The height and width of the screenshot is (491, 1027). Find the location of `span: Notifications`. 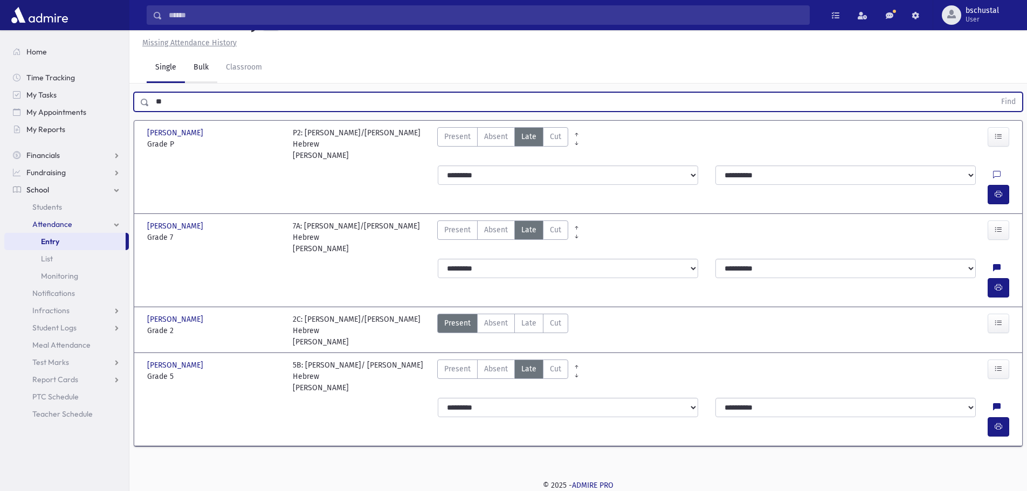

span: Notifications is located at coordinates (53, 293).